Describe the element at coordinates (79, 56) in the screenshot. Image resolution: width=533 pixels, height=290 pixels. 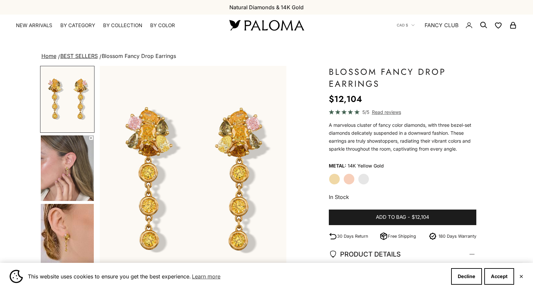
I see `a: BEST SELLERS` at that location.